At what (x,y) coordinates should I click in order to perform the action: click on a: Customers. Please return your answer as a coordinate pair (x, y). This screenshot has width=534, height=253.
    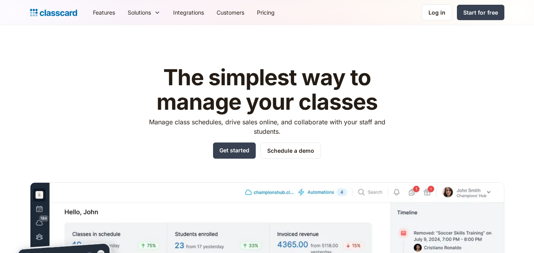
    Looking at the image, I should click on (230, 12).